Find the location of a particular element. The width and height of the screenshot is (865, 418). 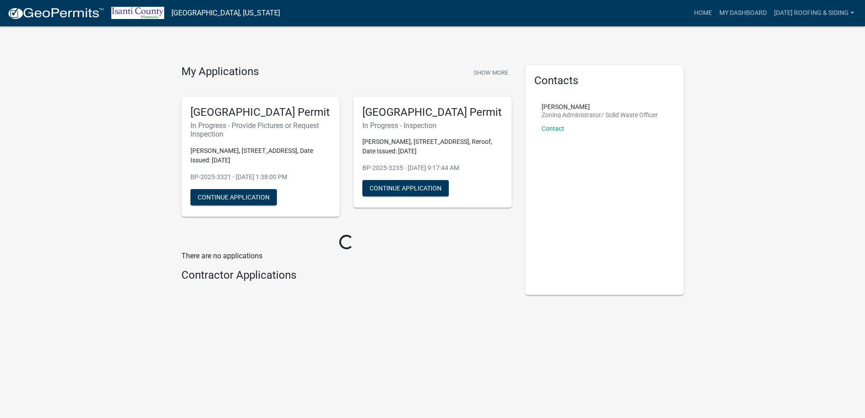

button: Show More is located at coordinates (491, 72).